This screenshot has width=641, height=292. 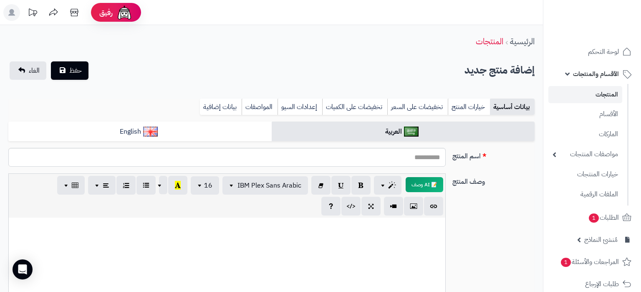 What do you see at coordinates (604, 52) in the screenshot?
I see `span: لوحة التحكم` at bounding box center [604, 52].